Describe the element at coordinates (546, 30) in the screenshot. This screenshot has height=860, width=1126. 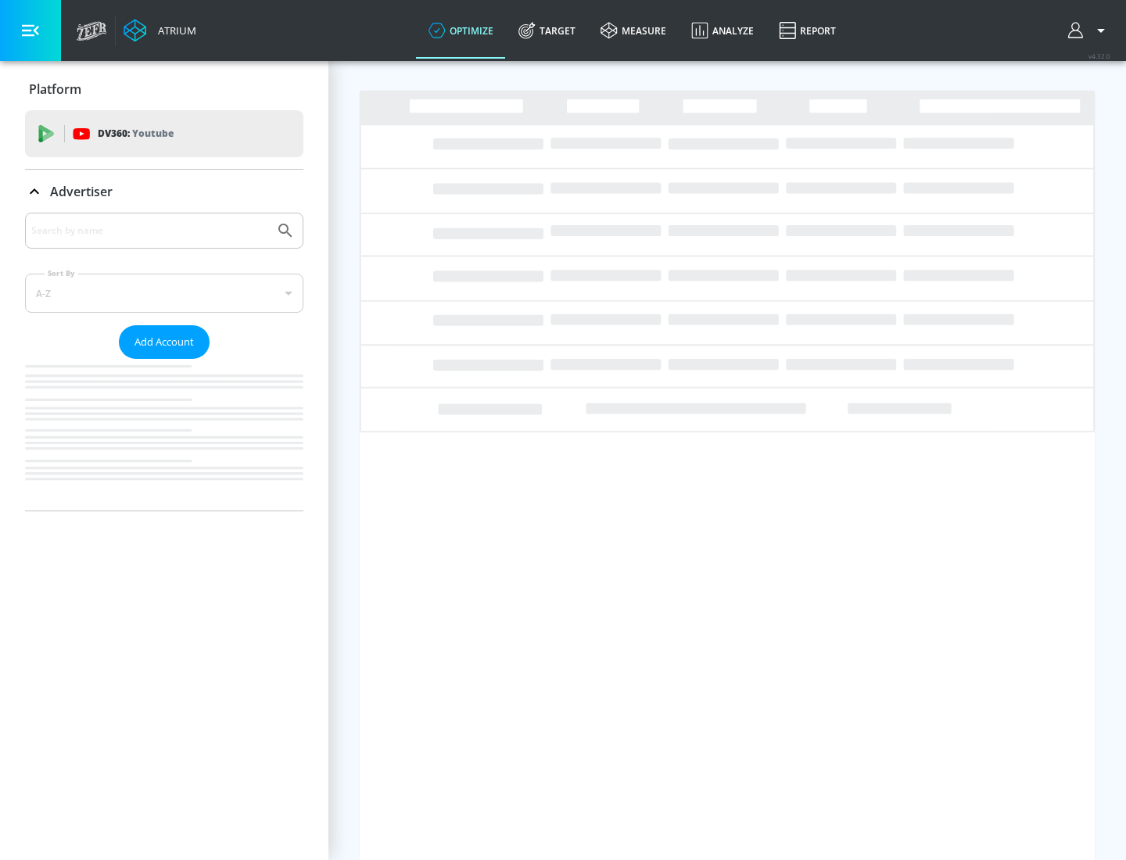
I see `a: Target` at that location.